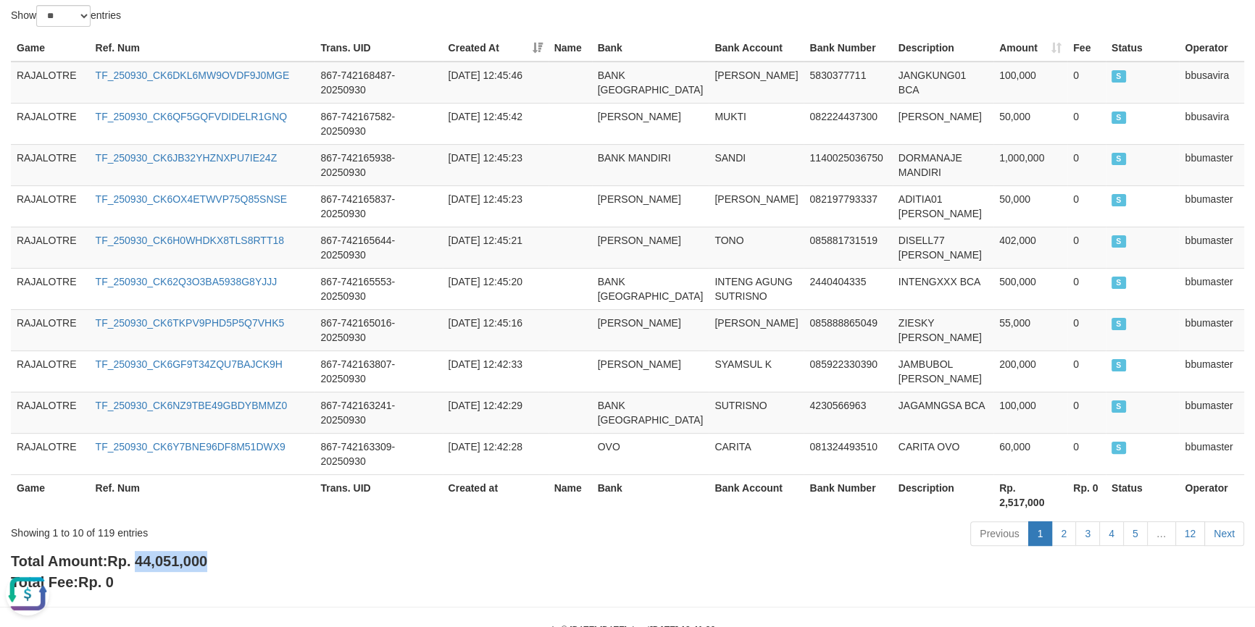 The width and height of the screenshot is (1255, 627). What do you see at coordinates (848, 371) in the screenshot?
I see `td: 085922330390` at bounding box center [848, 371].